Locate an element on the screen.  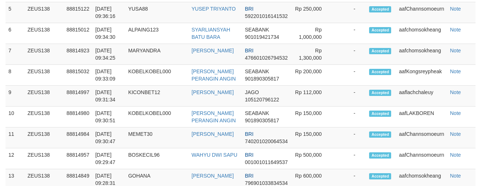
span: Copy 901019421734 to clipboard is located at coordinates (261, 37).